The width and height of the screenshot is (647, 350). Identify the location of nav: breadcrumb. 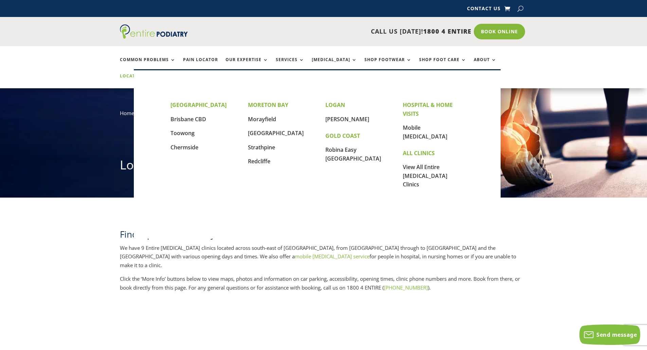
(324, 116).